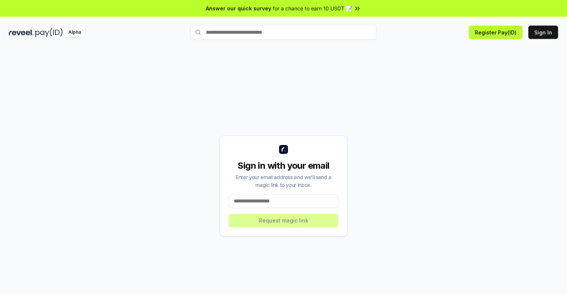 The width and height of the screenshot is (567, 294). I want to click on img: reveel_dark, so click(21, 32).